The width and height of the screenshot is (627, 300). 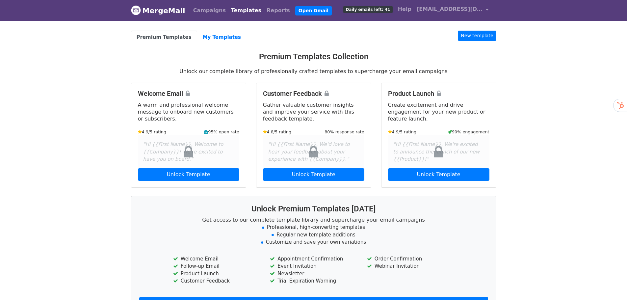 I want to click on img: MergeMail logo, so click(x=136, y=10).